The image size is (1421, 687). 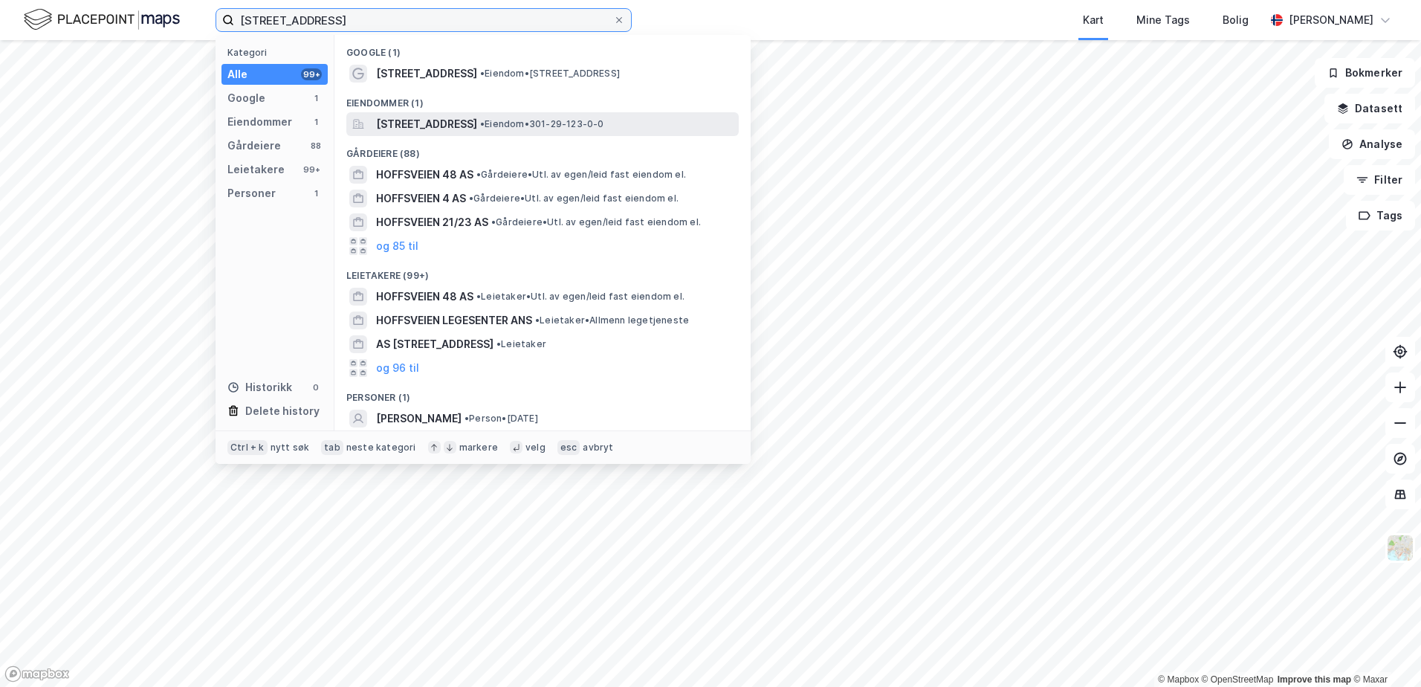 What do you see at coordinates (1370, 109) in the screenshot?
I see `button: Datasett` at bounding box center [1370, 109].